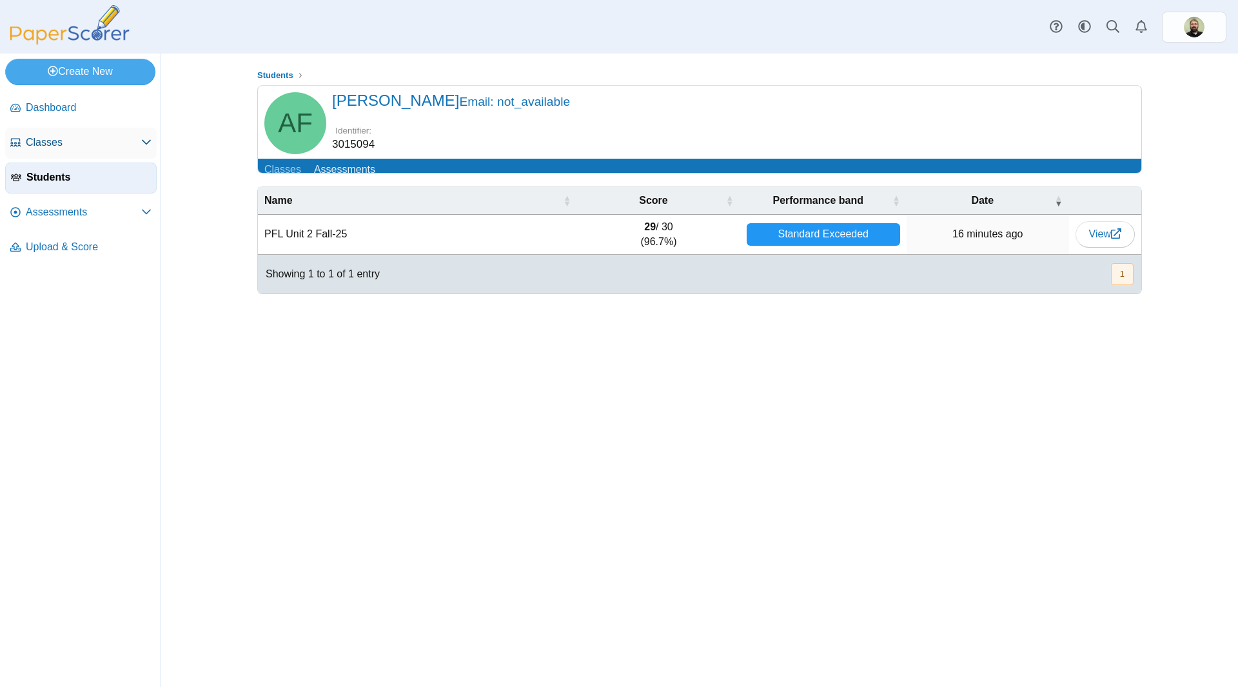 The image size is (1238, 687). Describe the element at coordinates (1121, 273) in the screenshot. I see `nav: pagination` at that location.